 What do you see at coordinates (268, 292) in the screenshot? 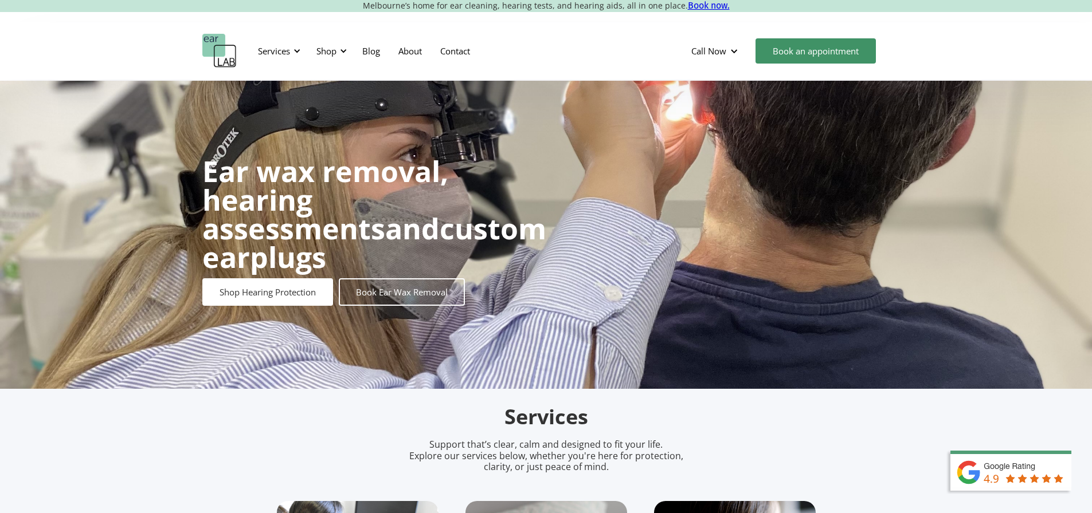
I see `a: Shop Hearing Protection` at bounding box center [268, 292].